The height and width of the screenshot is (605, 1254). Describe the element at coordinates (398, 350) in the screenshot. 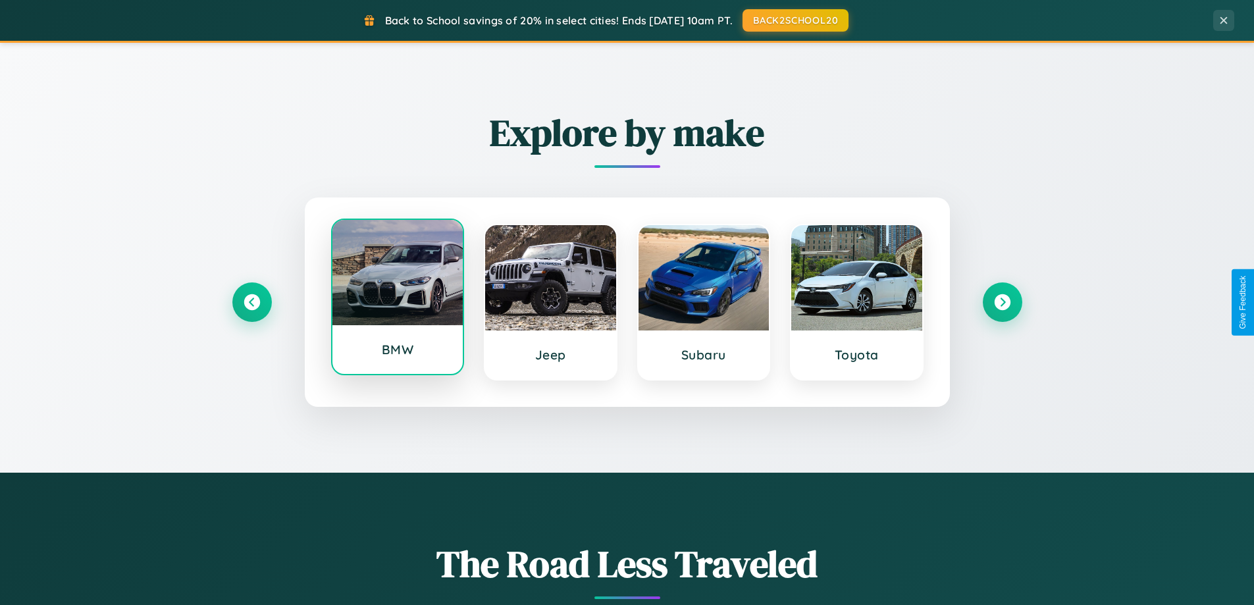

I see `h3: BMW` at that location.